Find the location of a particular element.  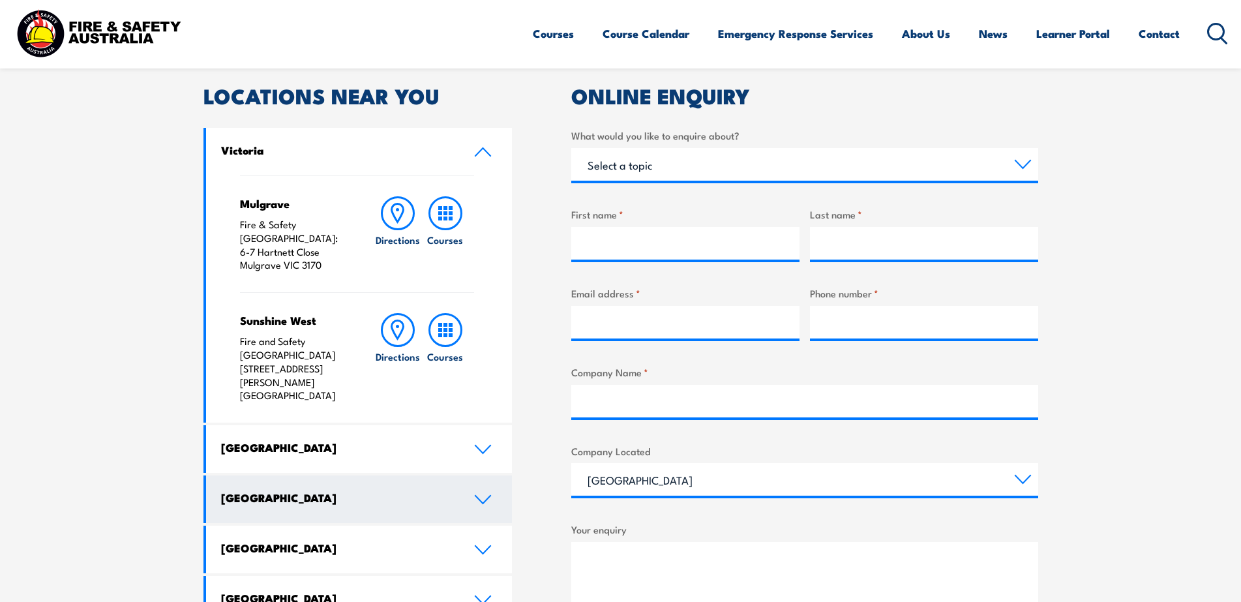

a: News is located at coordinates (993, 33).